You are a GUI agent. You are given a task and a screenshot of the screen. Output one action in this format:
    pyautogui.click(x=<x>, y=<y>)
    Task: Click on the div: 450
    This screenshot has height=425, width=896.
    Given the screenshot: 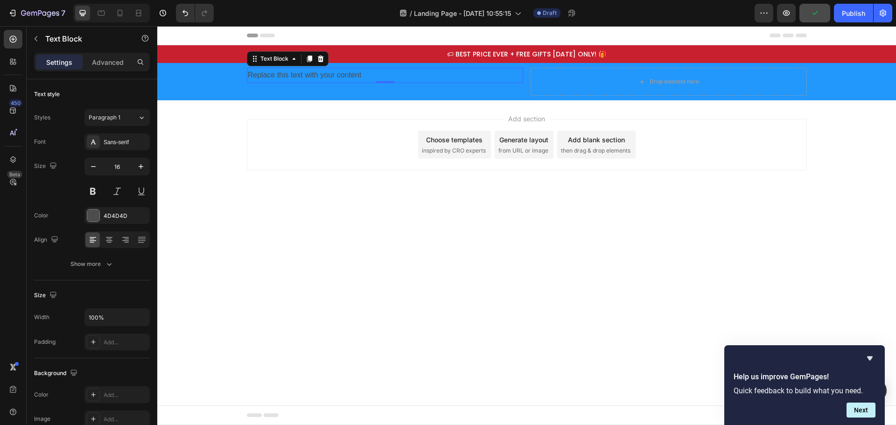 What is the action you would take?
    pyautogui.click(x=15, y=103)
    